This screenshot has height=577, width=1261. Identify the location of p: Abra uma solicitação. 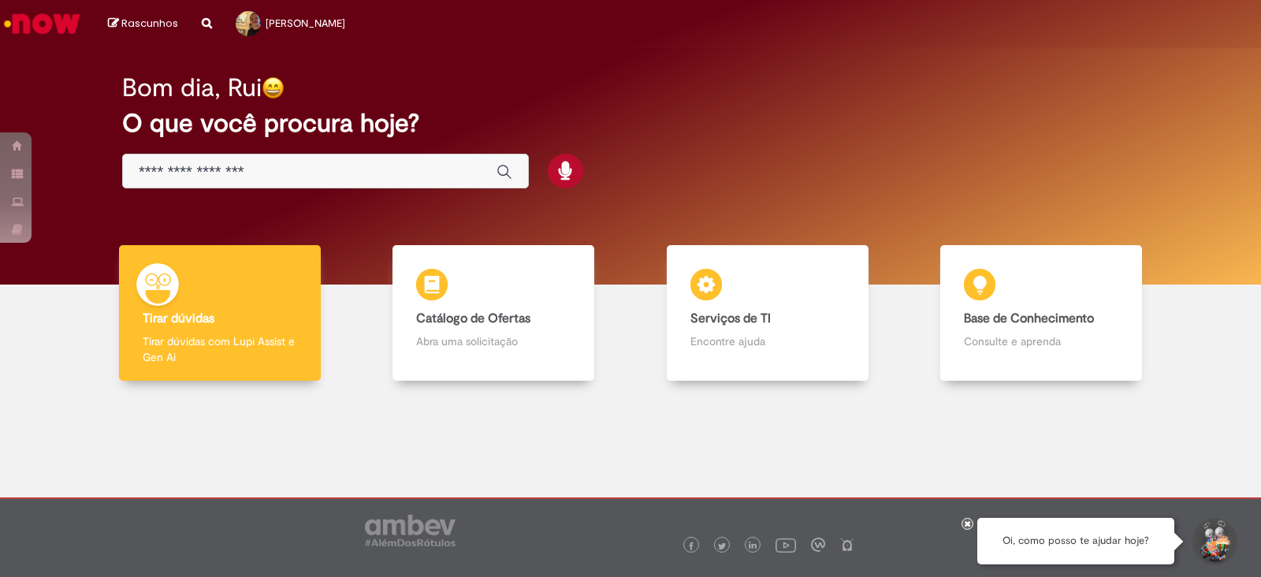
(493, 341).